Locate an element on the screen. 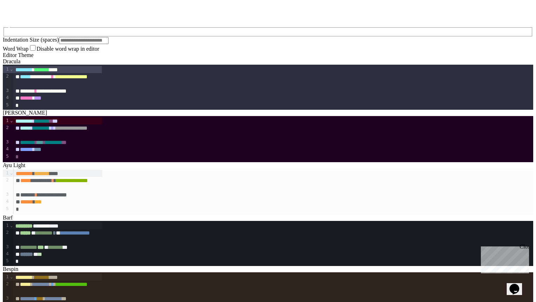 Image resolution: width=536 pixels, height=302 pixels. div: Barf is located at coordinates (268, 218).